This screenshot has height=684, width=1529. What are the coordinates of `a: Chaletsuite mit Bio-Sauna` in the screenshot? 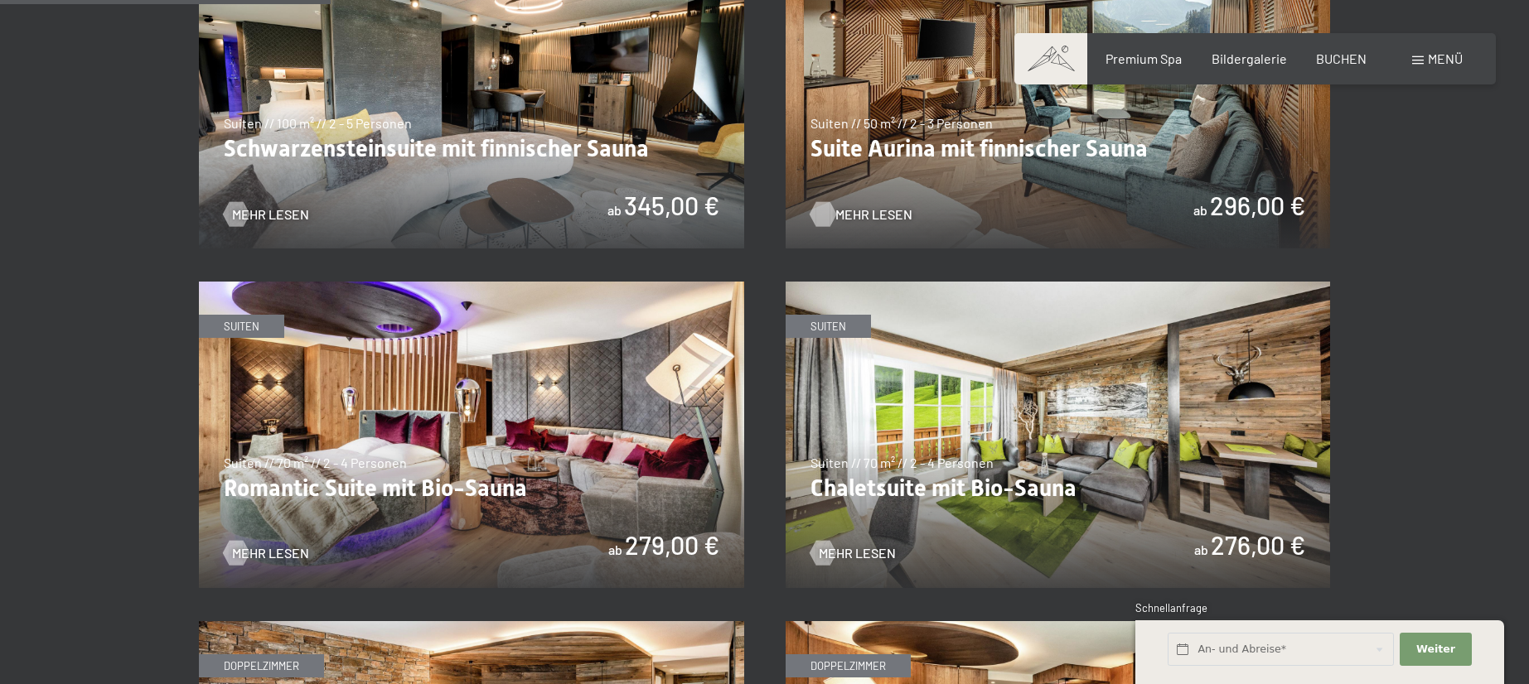 It's located at (1058, 288).